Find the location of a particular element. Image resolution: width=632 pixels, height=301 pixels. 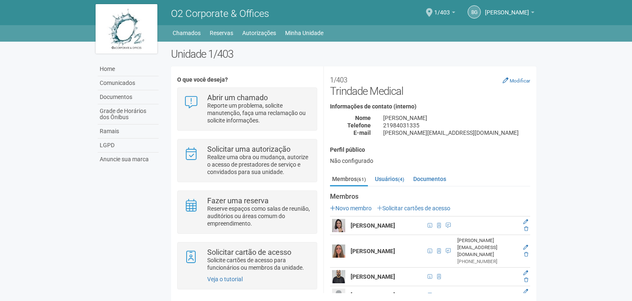

a: Solicitar cartão de acesso Solicite cartões de acesso para funcionários ou membros da unidade. is located at coordinates (247, 260).